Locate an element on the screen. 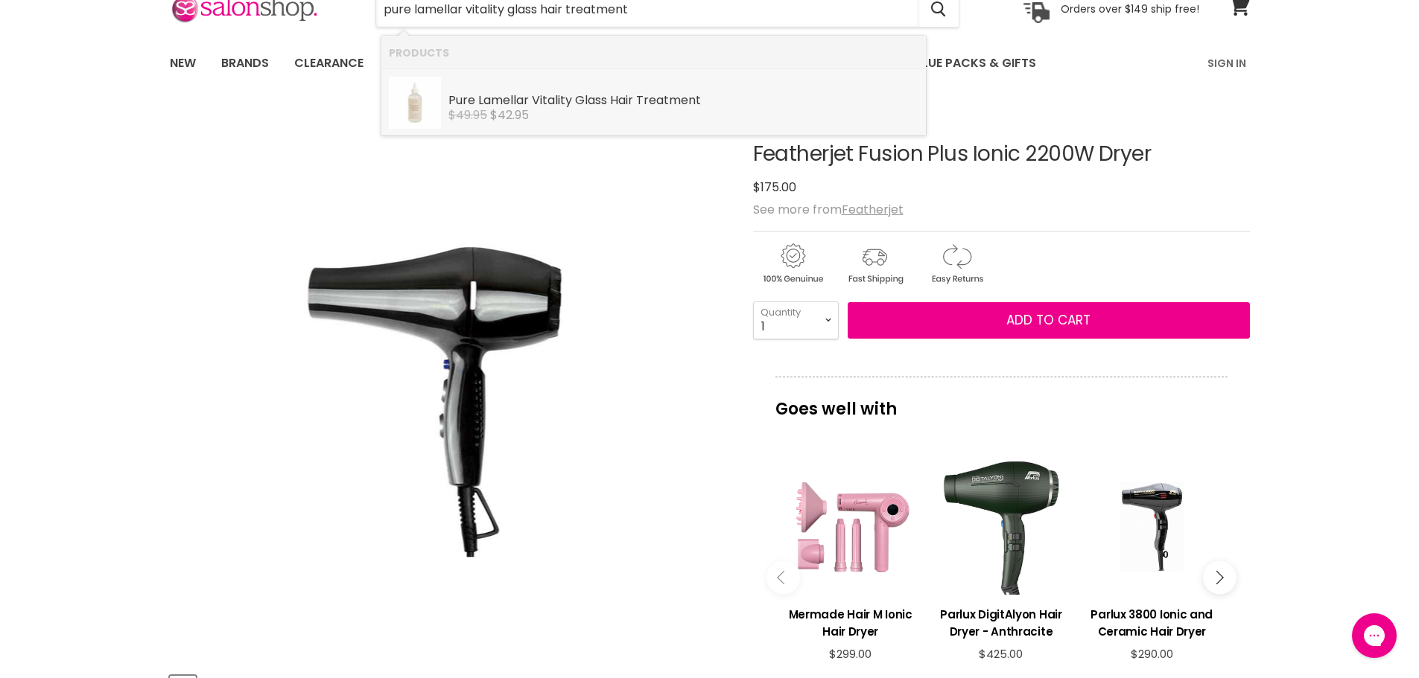 This screenshot has height=678, width=1419. h1: Featherjet Fusion Plus Ionic 2200W Dryer is located at coordinates (1001, 154).